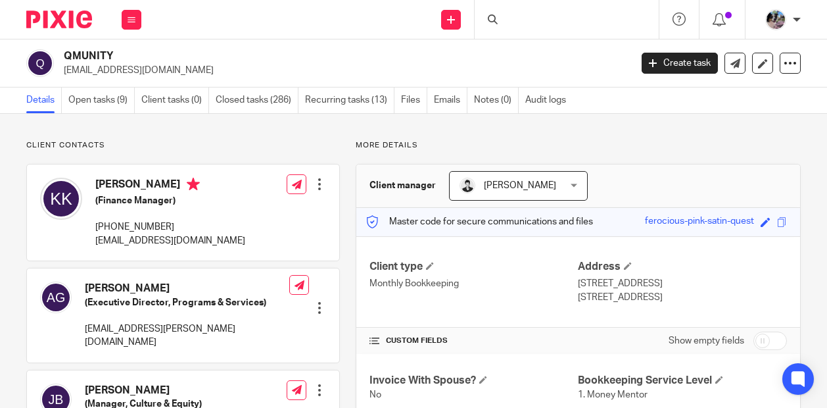 Image resolution: width=827 pixels, height=408 pixels. What do you see at coordinates (613, 394) in the screenshot?
I see `span: 1. Money Mentor` at bounding box center [613, 394].